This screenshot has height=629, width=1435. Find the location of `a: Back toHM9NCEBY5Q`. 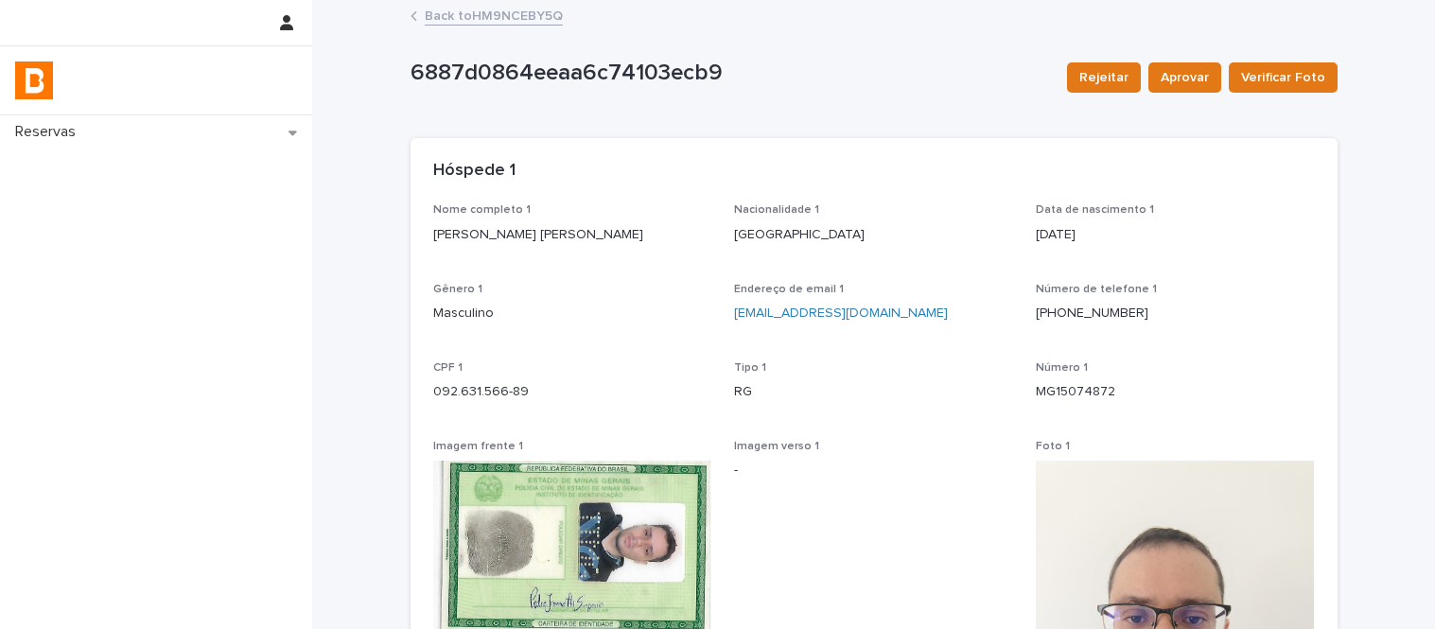

a: Back toHM9NCEBY5Q is located at coordinates (494, 14).